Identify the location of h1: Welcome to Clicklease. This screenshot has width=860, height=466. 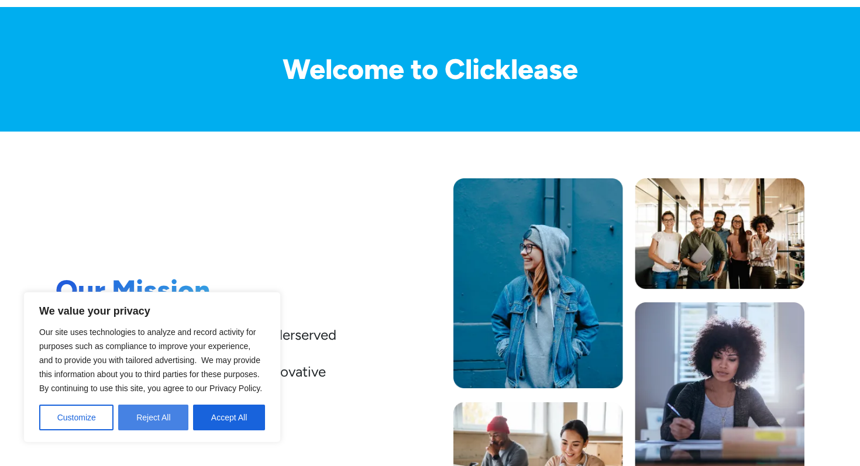
(430, 69).